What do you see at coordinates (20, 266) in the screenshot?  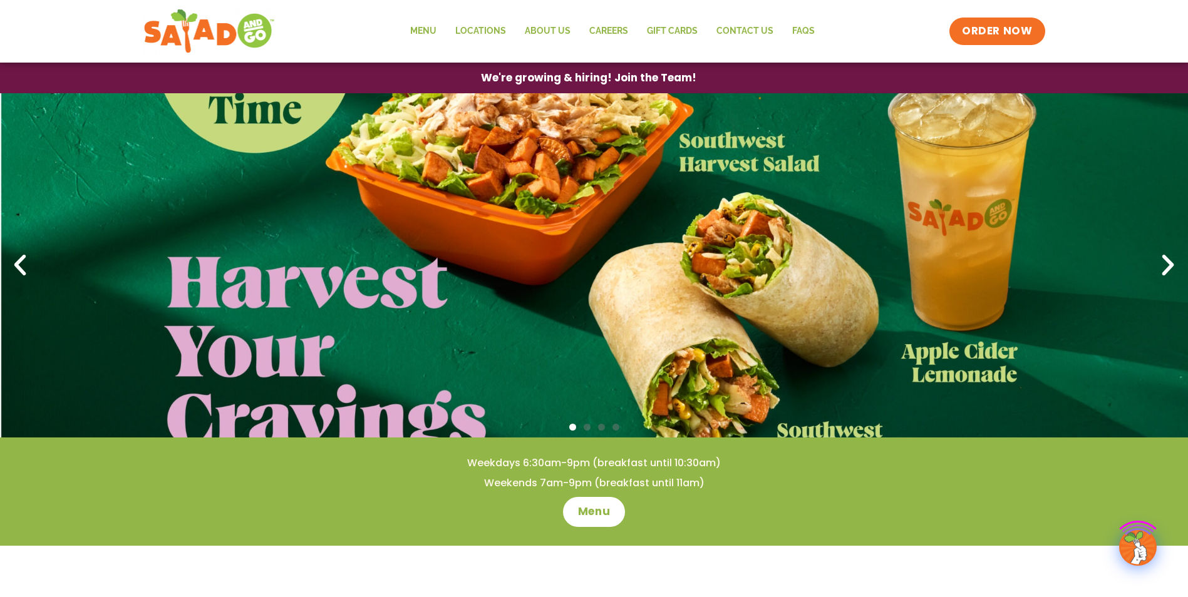 I see `div: Previous slide` at bounding box center [20, 266].